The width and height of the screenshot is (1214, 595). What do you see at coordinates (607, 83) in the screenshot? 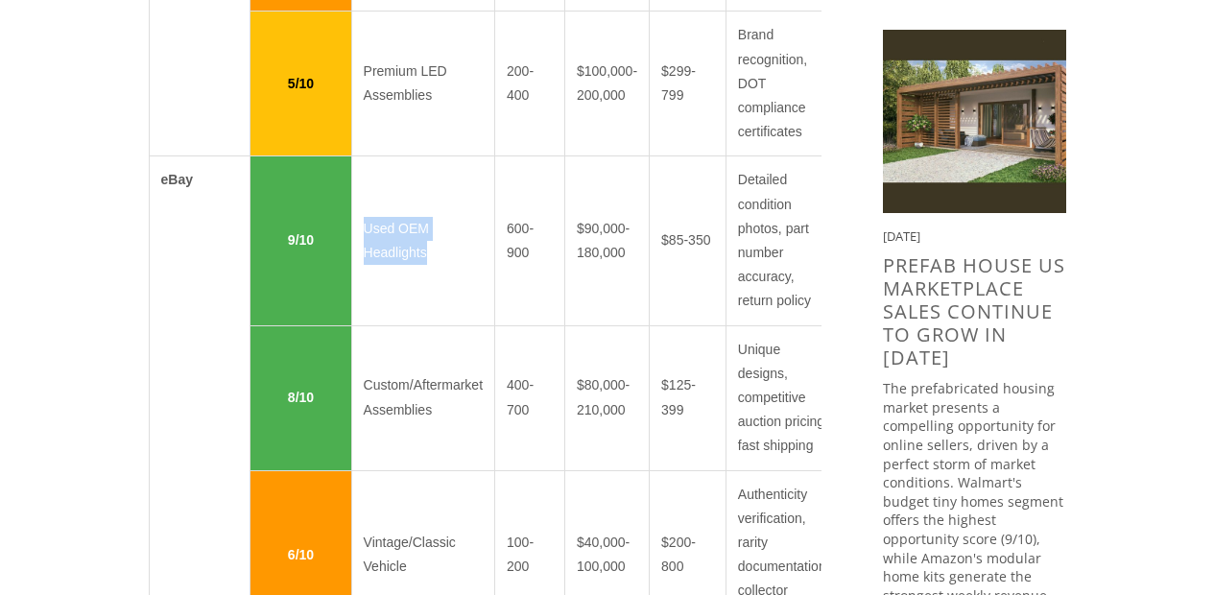
I see `td: $100,000-200,000` at bounding box center [607, 83].